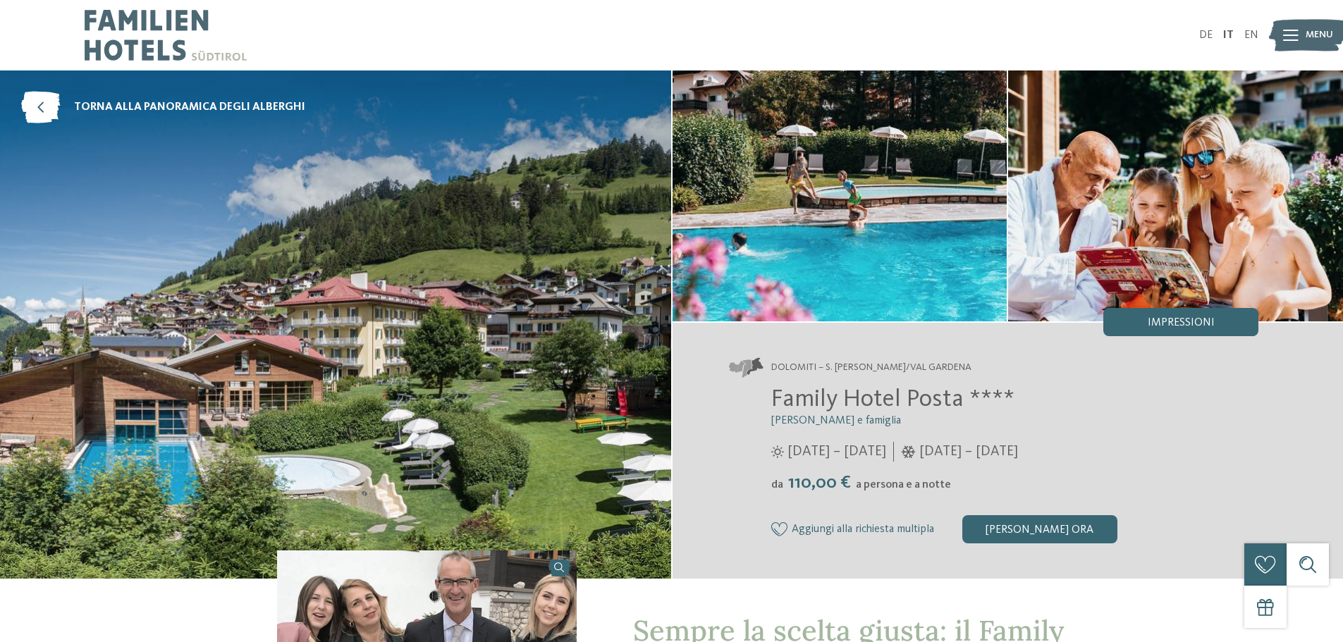  I want to click on i: Orari d'apertura estate, so click(777, 452).